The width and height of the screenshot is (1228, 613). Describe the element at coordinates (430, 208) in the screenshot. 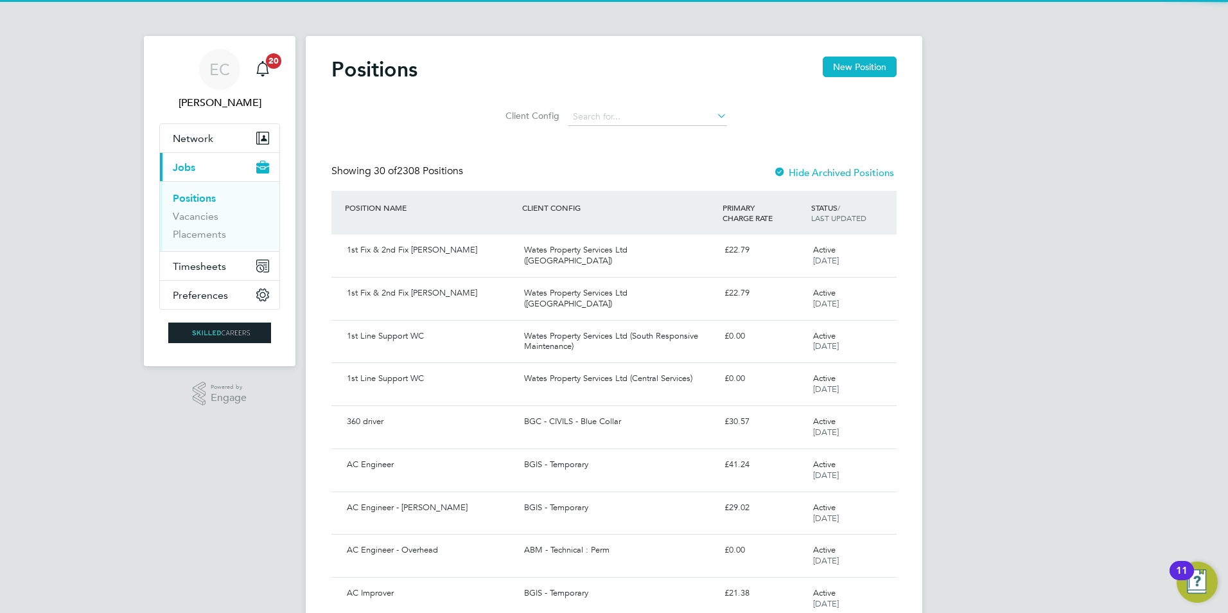

I see `div: POSITION NAME` at that location.